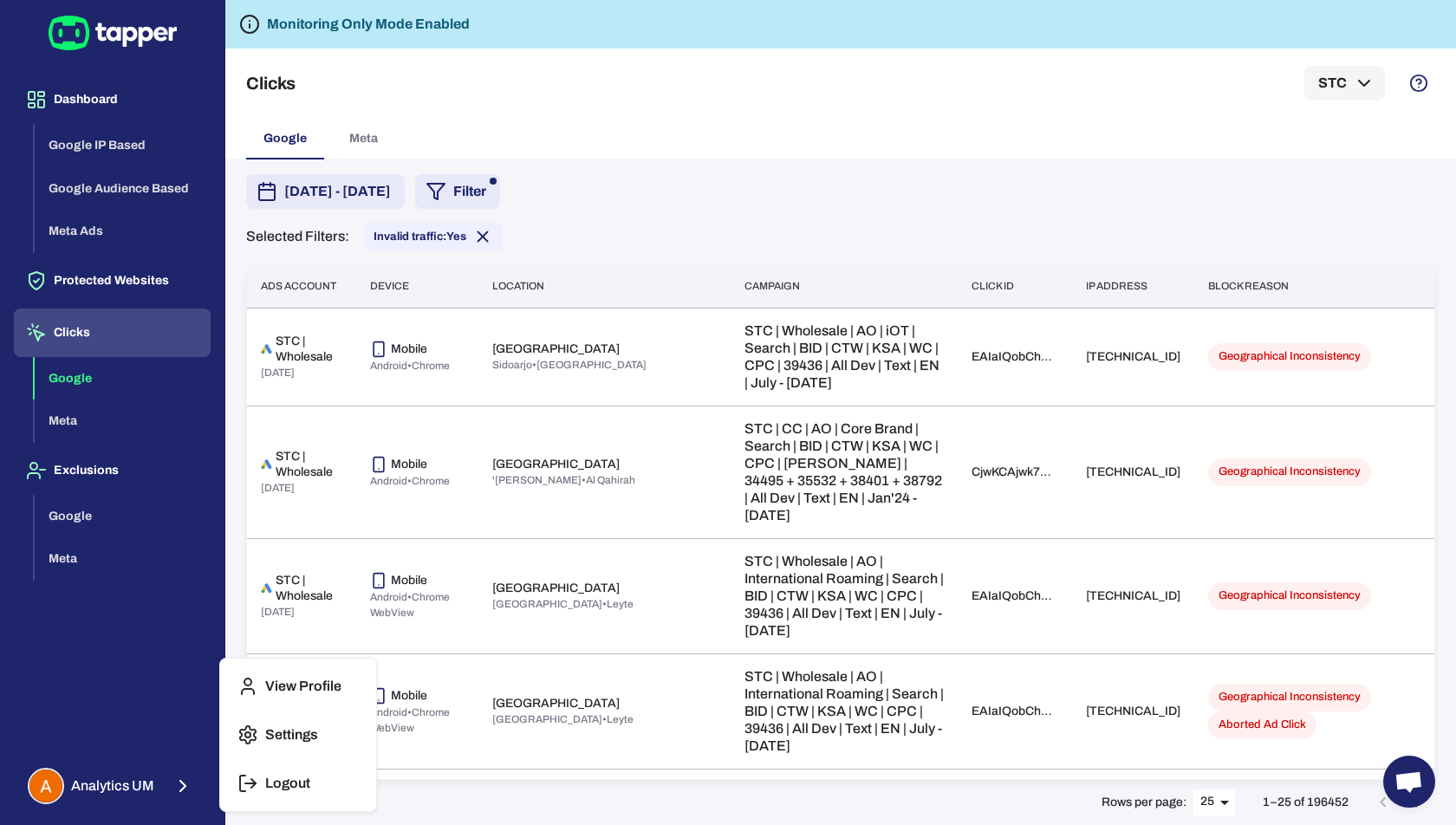 The image size is (1456, 825). Describe the element at coordinates (292, 734) in the screenshot. I see `p: Settings` at that location.